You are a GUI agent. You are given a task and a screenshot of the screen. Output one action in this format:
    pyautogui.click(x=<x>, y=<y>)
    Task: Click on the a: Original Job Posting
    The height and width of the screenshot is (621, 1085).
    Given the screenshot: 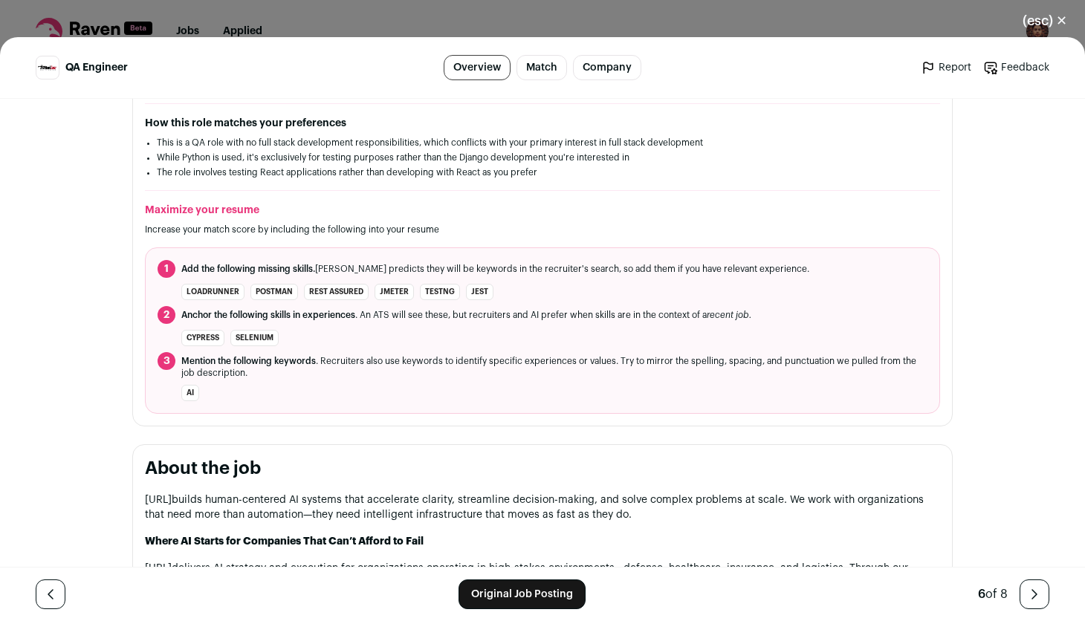 What is the action you would take?
    pyautogui.click(x=522, y=595)
    